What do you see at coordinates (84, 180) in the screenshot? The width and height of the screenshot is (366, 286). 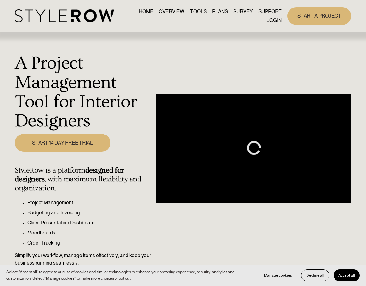 I see `h4: StyleRow is a platform , with maximum flexibility and organization.` at bounding box center [84, 180].